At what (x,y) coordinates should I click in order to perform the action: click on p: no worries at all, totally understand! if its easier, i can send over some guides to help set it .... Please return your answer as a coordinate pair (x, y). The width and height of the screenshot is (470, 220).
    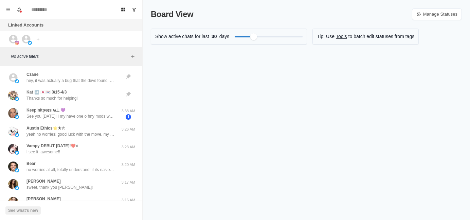
    Looking at the image, I should click on (71, 169).